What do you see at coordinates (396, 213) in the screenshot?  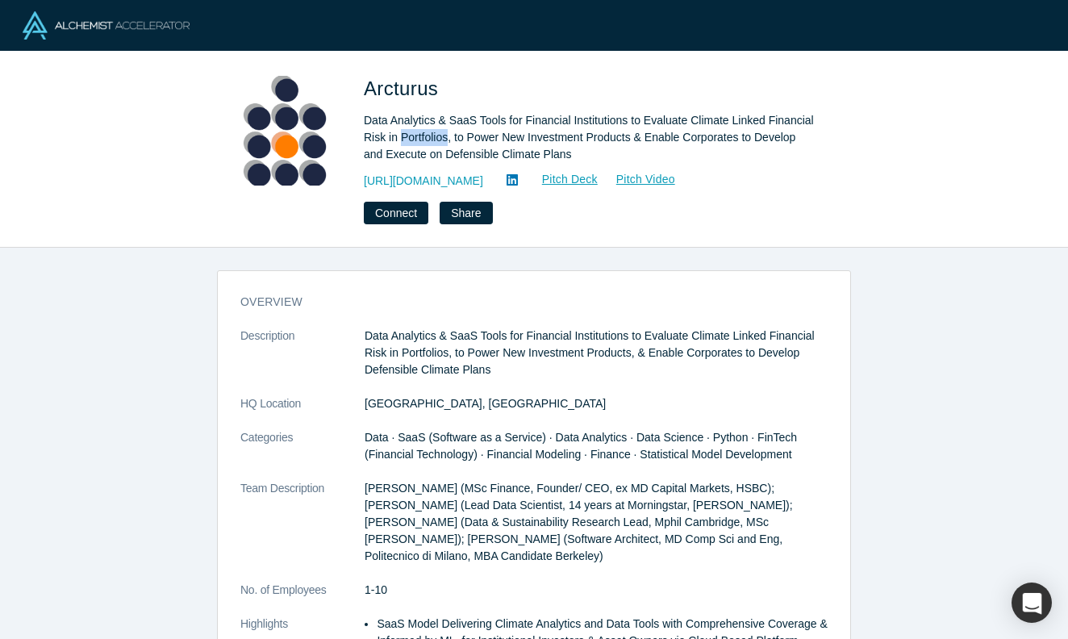 I see `button: Connect` at bounding box center [396, 213].